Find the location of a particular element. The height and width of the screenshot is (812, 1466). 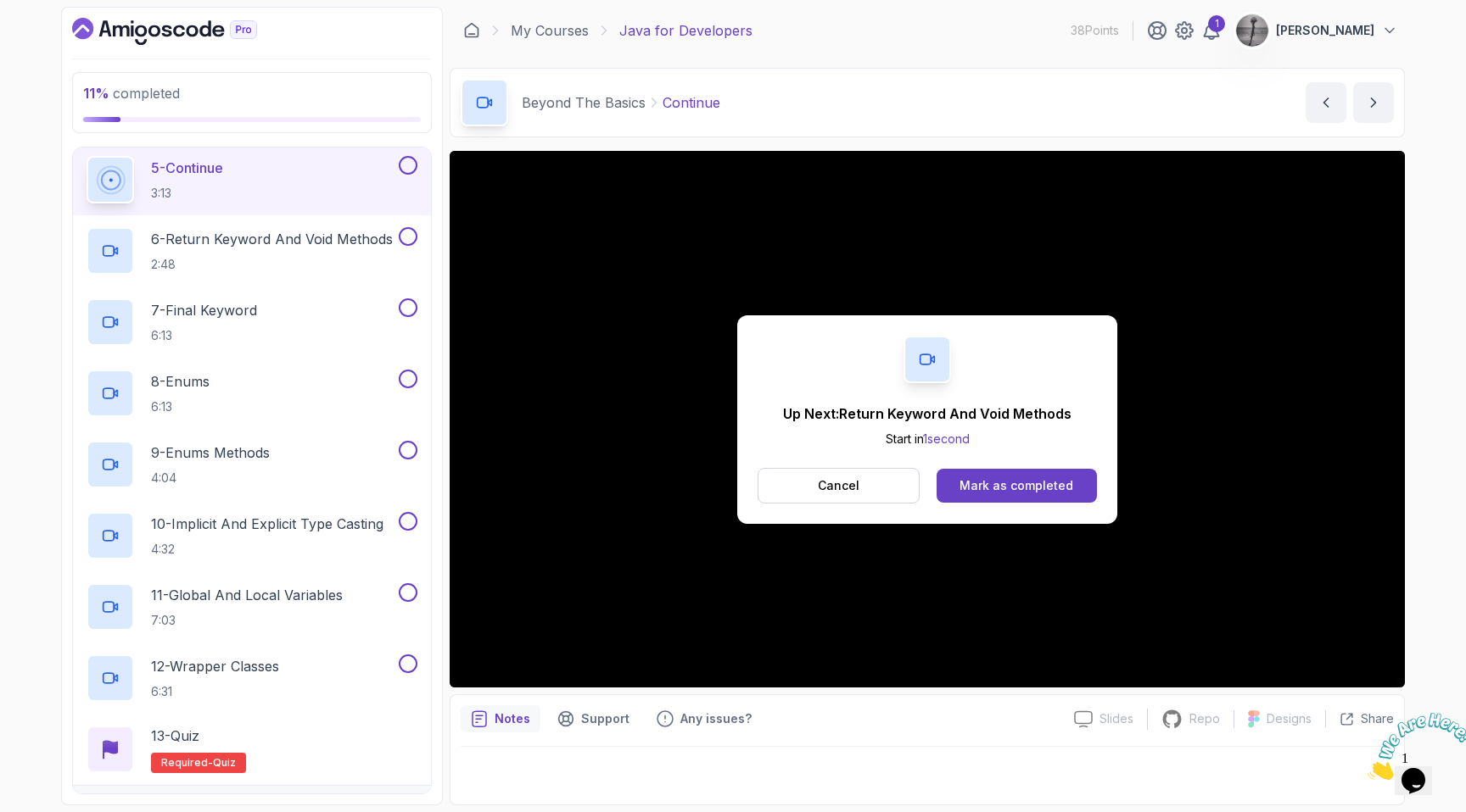

p: 38 Points is located at coordinates (1095, 31).